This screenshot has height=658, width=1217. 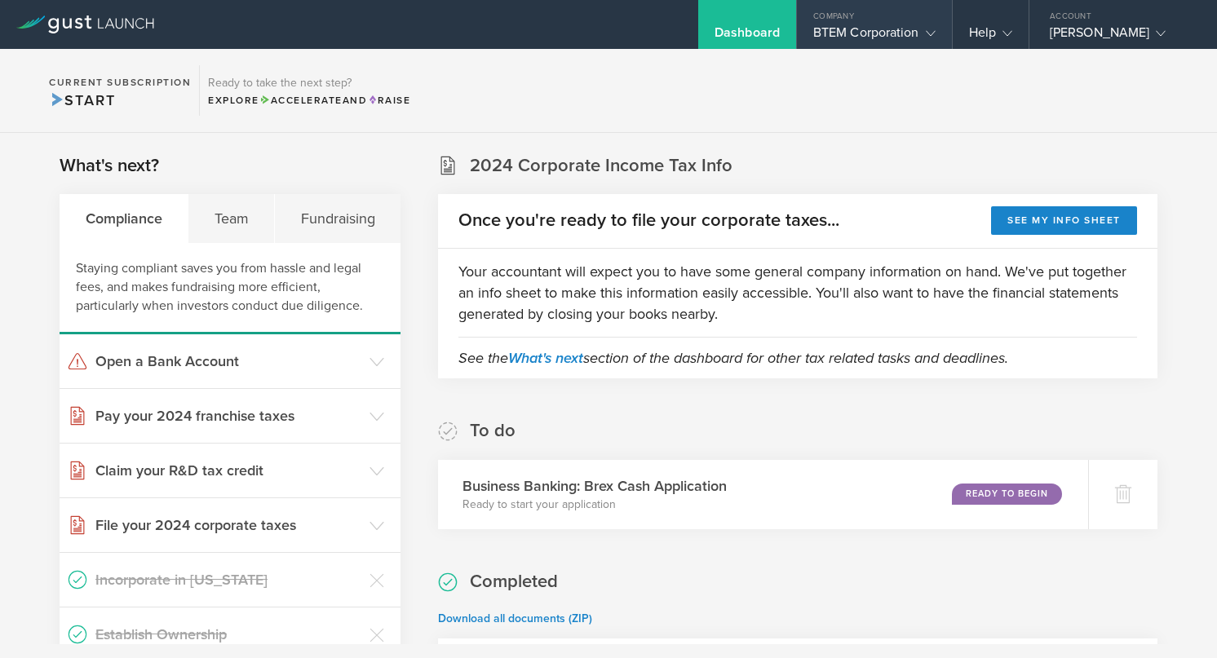 What do you see at coordinates (313, 100) in the screenshot?
I see `span: and` at bounding box center [313, 100].